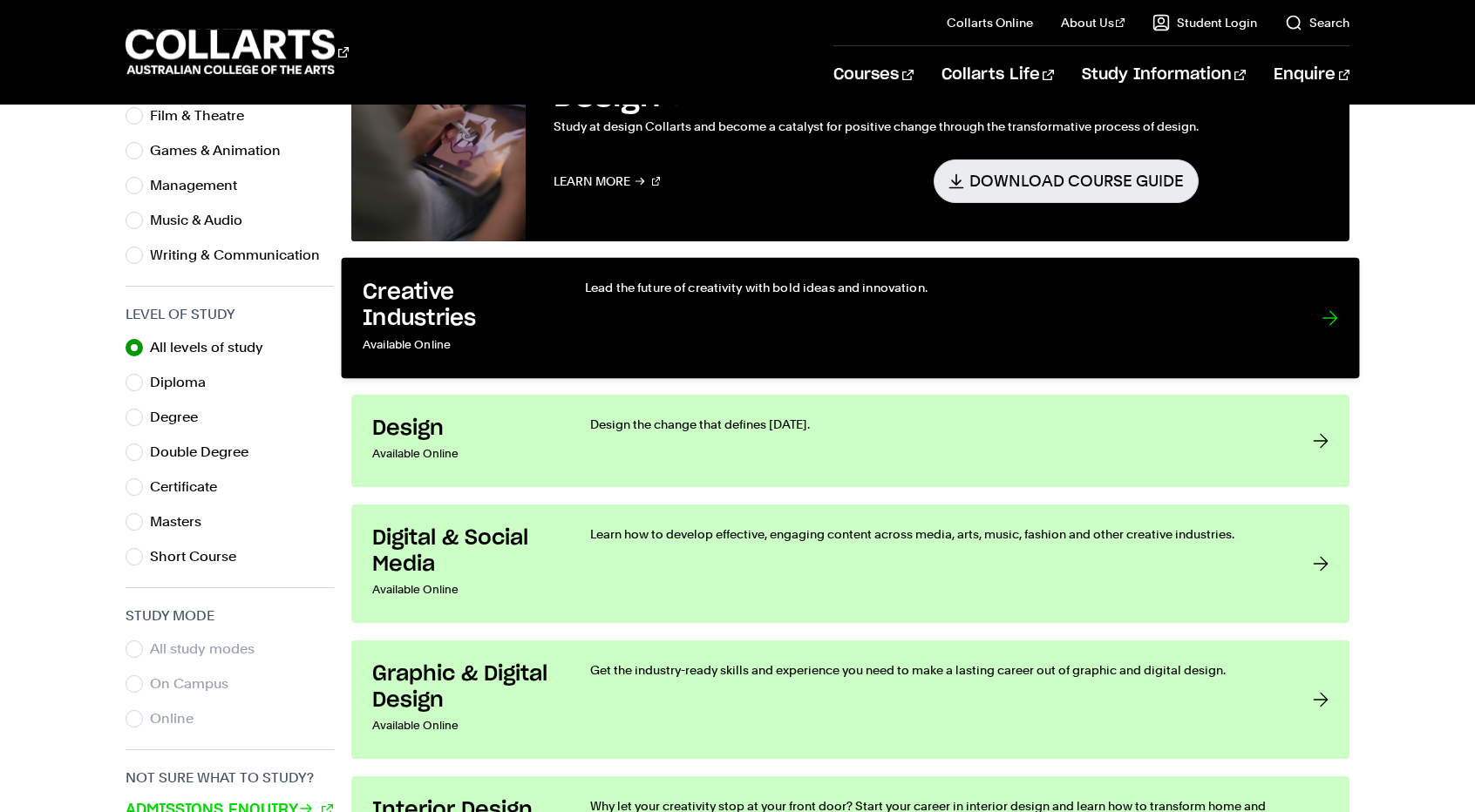  Describe the element at coordinates (196, 684) in the screenshot. I see `label: On Campus` at that location.